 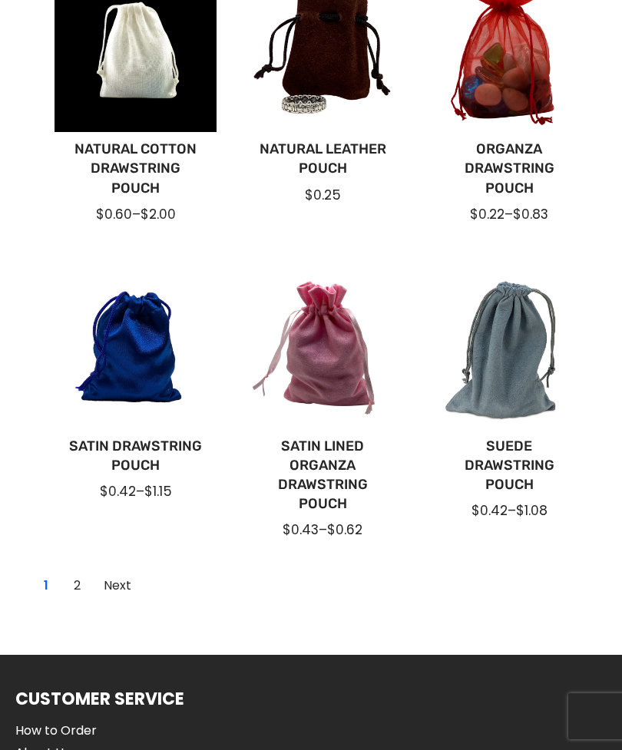 What do you see at coordinates (114, 214) in the screenshot?
I see `span: $0.60` at bounding box center [114, 214].